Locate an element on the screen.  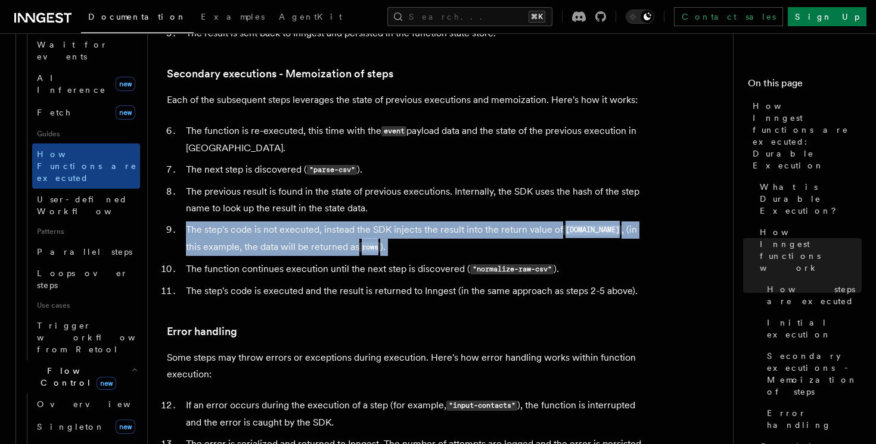
span: What is Durable Execution? is located at coordinates (810, 199).